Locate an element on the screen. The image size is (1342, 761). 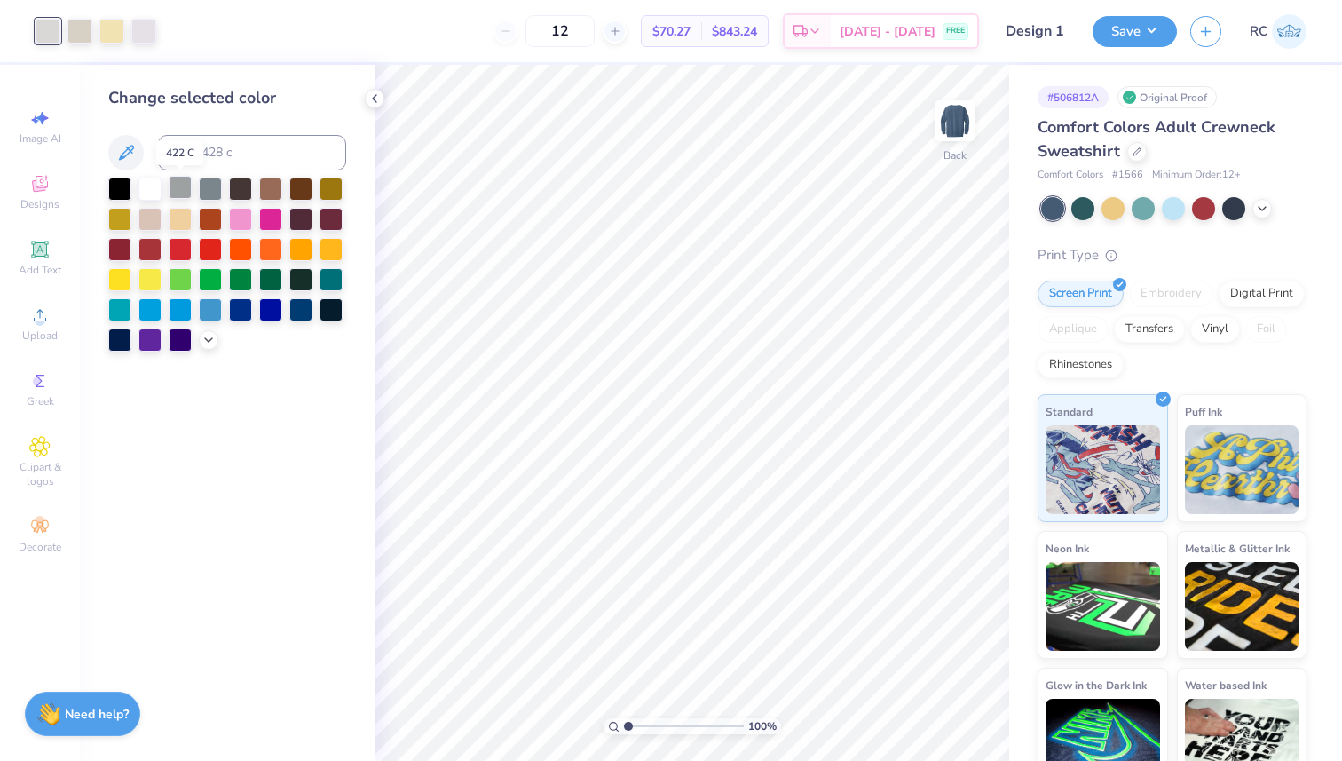
span: FREE is located at coordinates (955, 31).